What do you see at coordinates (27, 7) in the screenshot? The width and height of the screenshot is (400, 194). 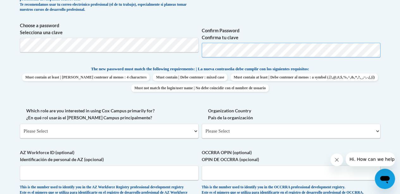 I see `span: Hi. How can we help?` at bounding box center [27, 7].